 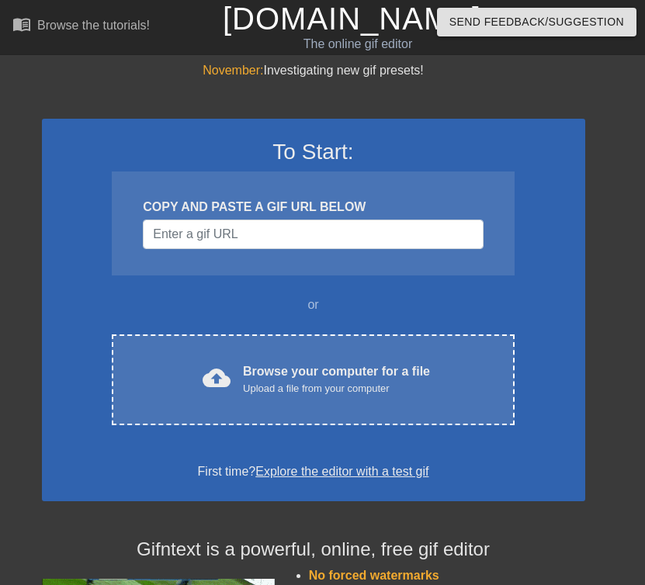 What do you see at coordinates (81, 26) in the screenshot?
I see `a: Browse the tutorials!` at bounding box center [81, 26].